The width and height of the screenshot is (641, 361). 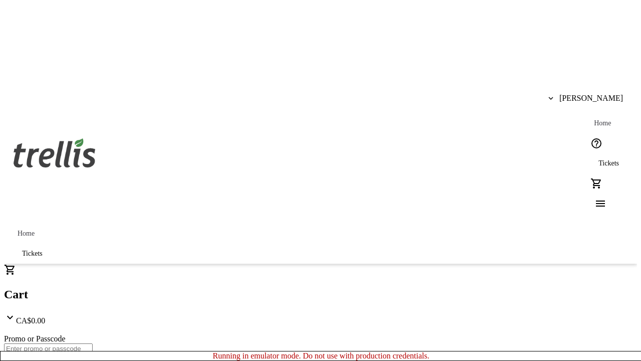 I want to click on button: Cart, so click(x=597, y=183).